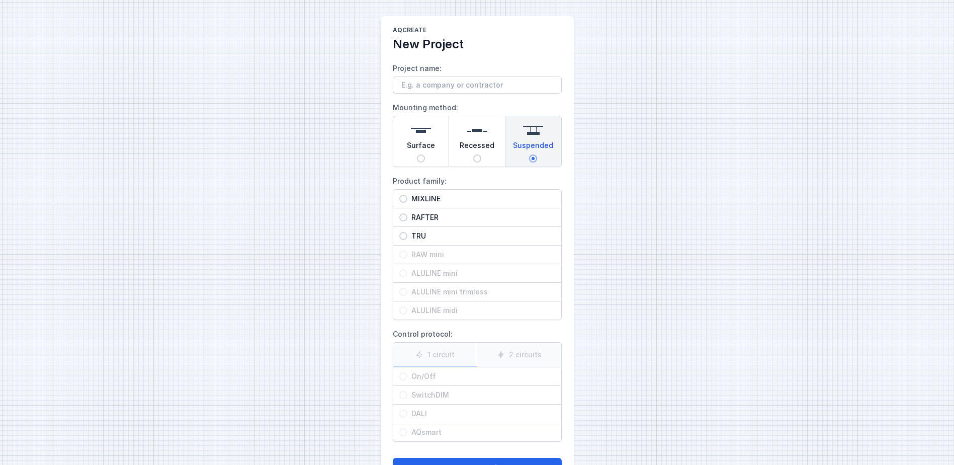  What do you see at coordinates (403, 236) in the screenshot?
I see `input: TRU` at bounding box center [403, 236].